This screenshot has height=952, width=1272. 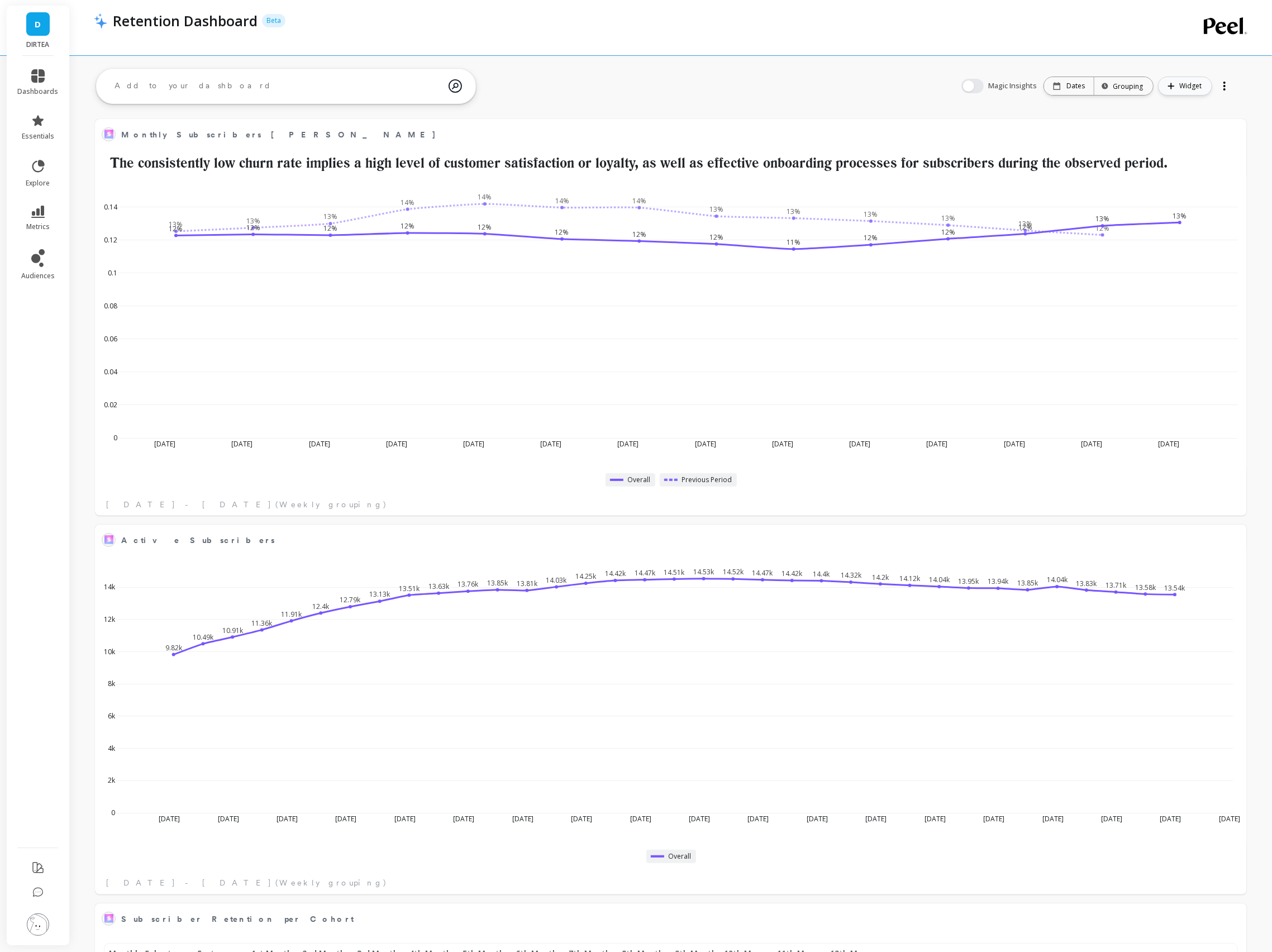 I want to click on span: Magic Insights, so click(x=1014, y=86).